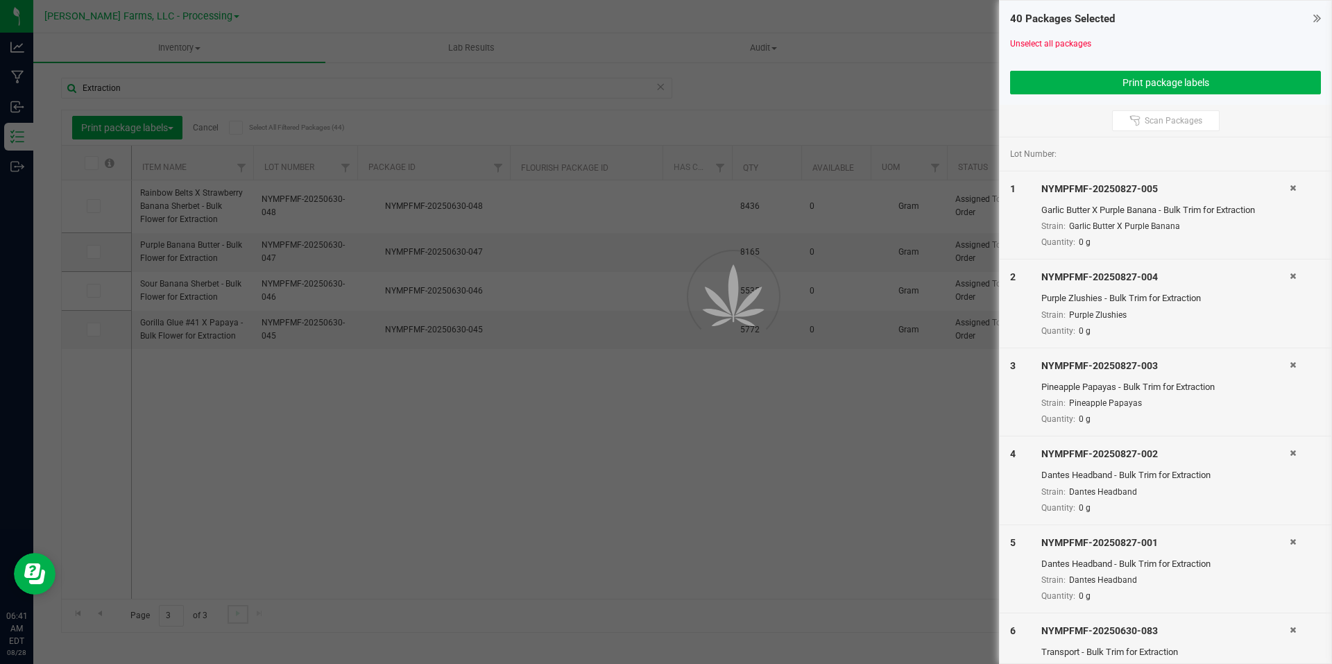  I want to click on div: NYMPFMF-20250827-002, so click(1165, 454).